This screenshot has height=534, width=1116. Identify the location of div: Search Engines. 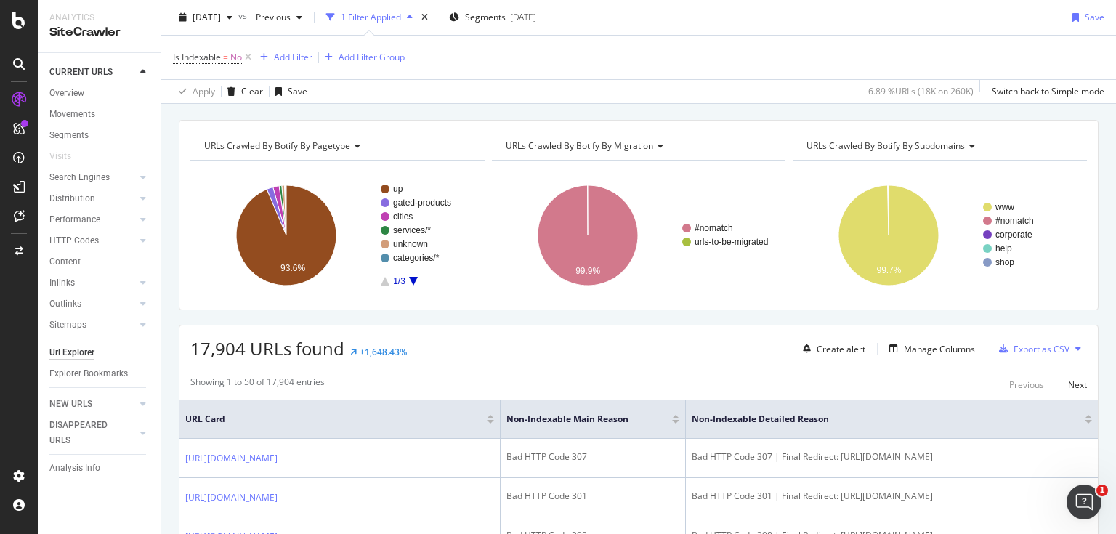
(79, 177).